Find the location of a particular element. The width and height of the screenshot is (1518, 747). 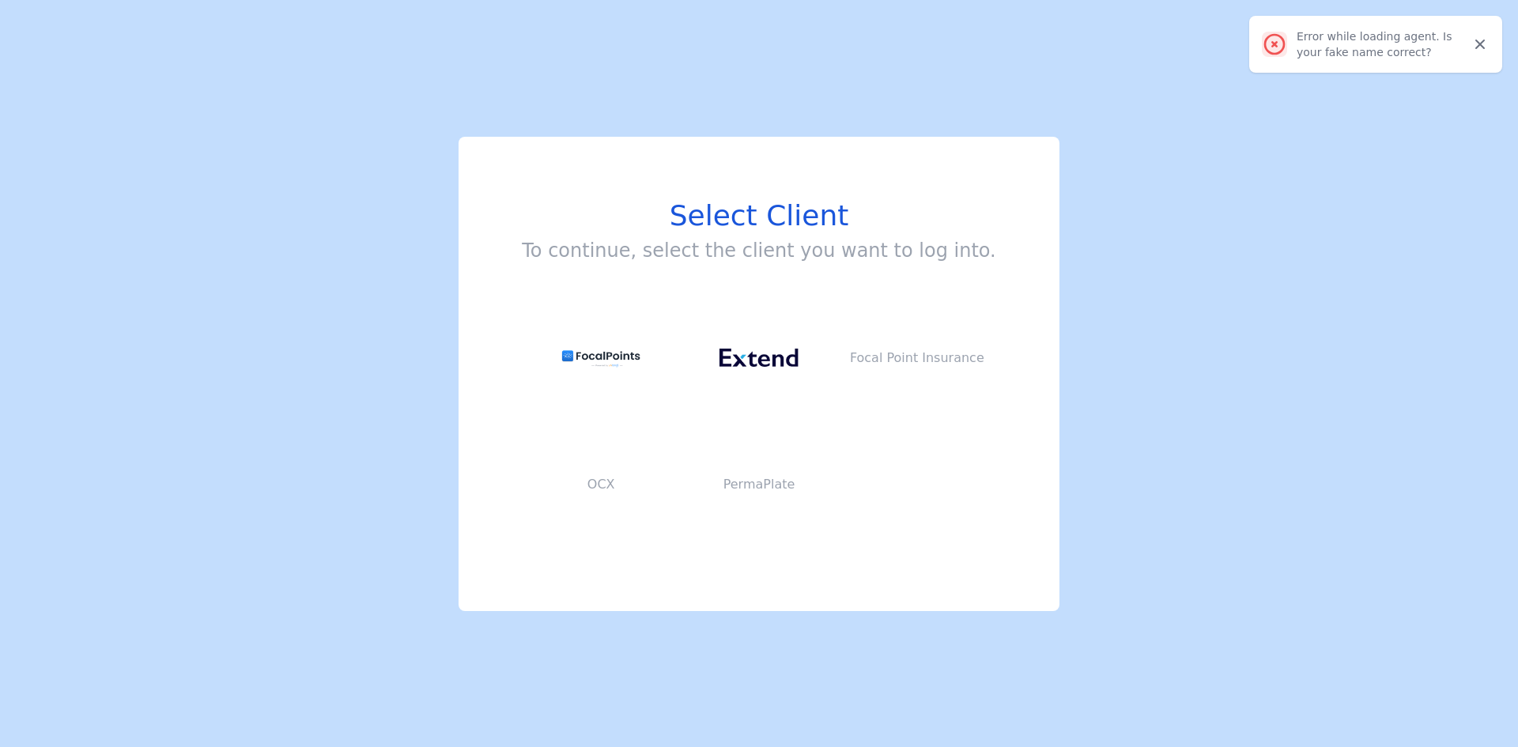

button: Close is located at coordinates (1481, 44).